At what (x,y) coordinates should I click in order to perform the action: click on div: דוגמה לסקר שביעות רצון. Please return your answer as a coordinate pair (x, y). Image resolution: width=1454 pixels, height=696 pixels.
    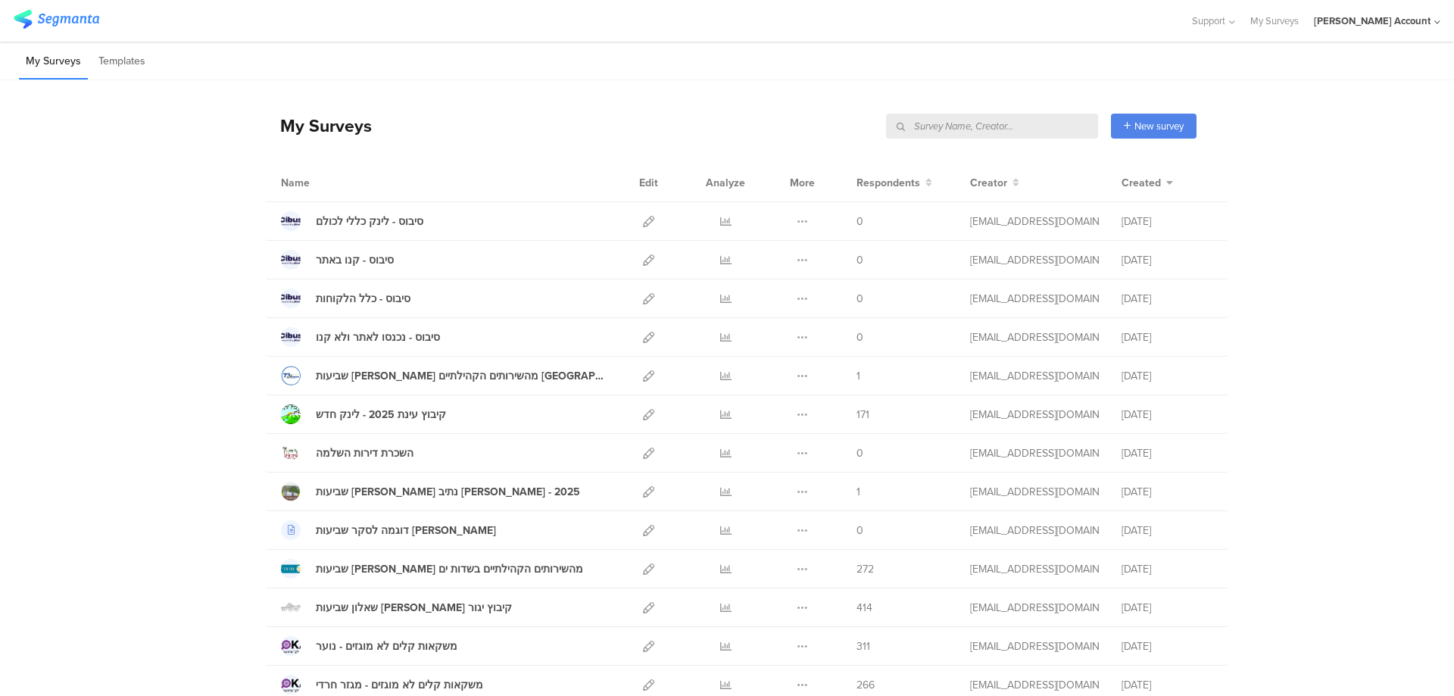
    Looking at the image, I should click on (406, 530).